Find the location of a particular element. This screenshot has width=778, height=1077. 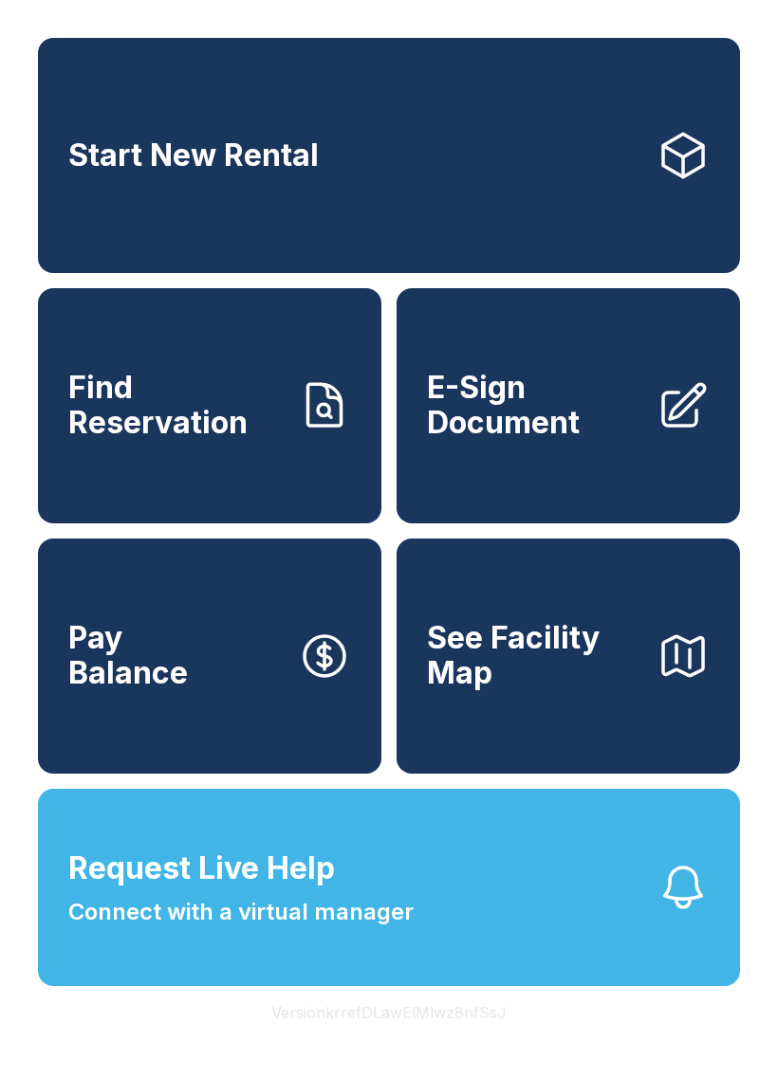

button: PayBalance is located at coordinates (210, 656).